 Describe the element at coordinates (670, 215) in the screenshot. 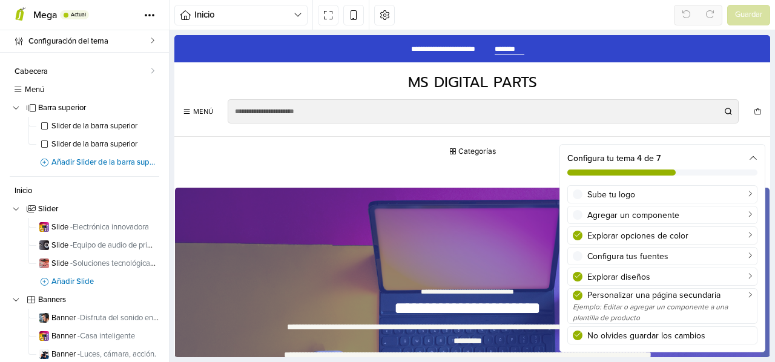

I see `div: Agregar un componente` at that location.